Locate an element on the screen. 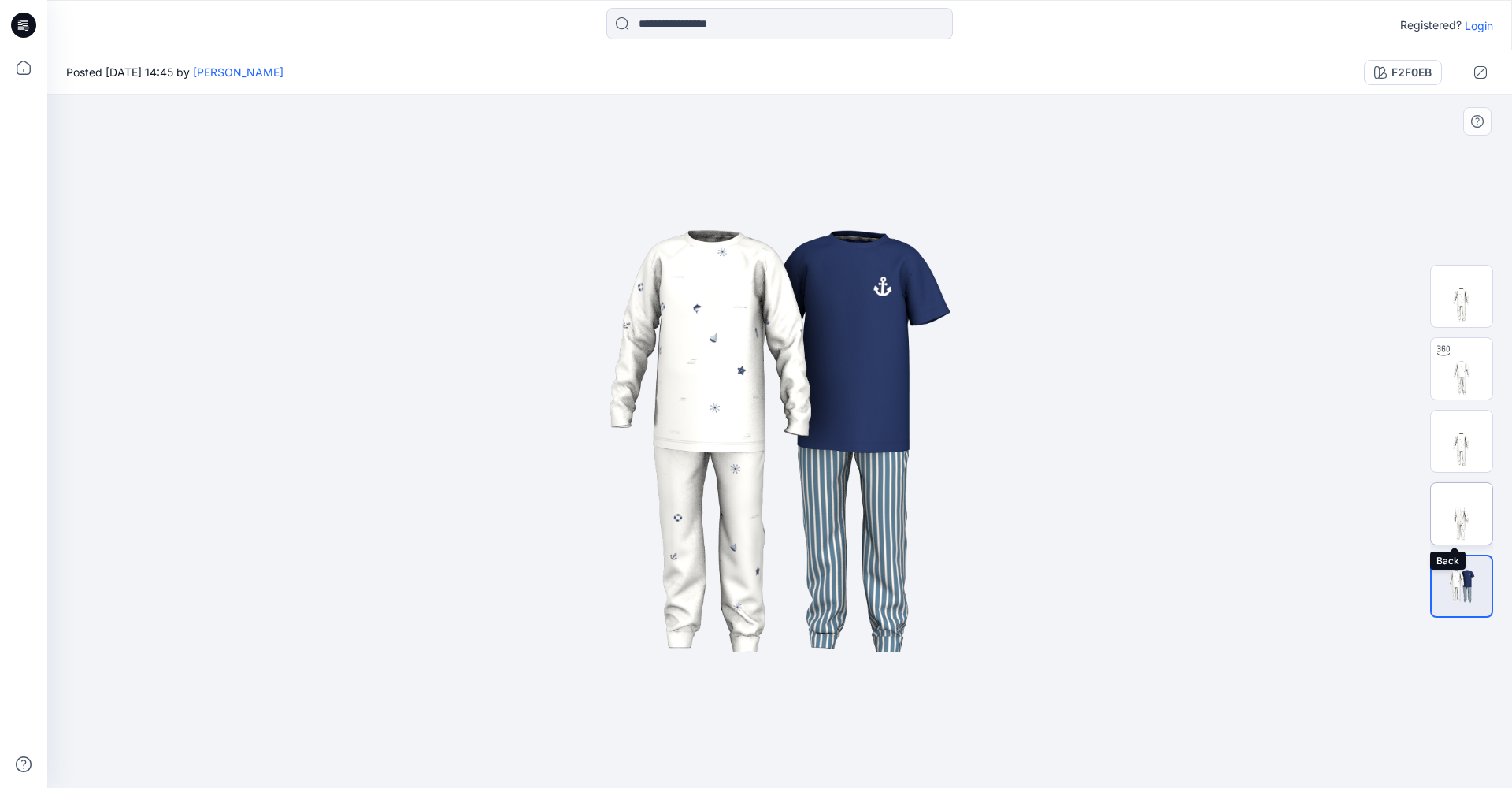  img: Turntable is located at coordinates (1461, 368).